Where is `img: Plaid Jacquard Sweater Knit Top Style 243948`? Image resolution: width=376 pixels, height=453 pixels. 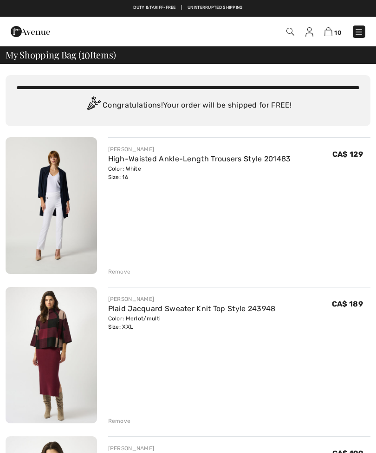 img: Plaid Jacquard Sweater Knit Top Style 243948 is located at coordinates (51, 356).